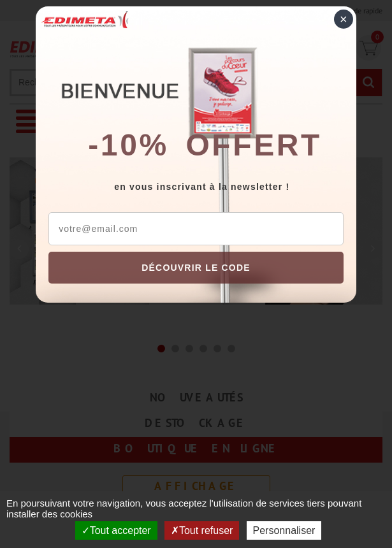  I want to click on font: offert, so click(253, 145).